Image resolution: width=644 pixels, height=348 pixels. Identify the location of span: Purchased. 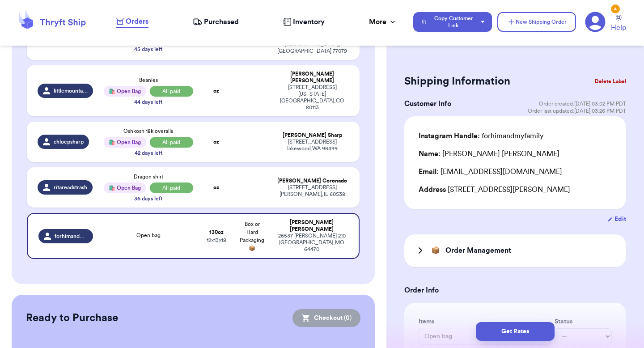
(221, 22).